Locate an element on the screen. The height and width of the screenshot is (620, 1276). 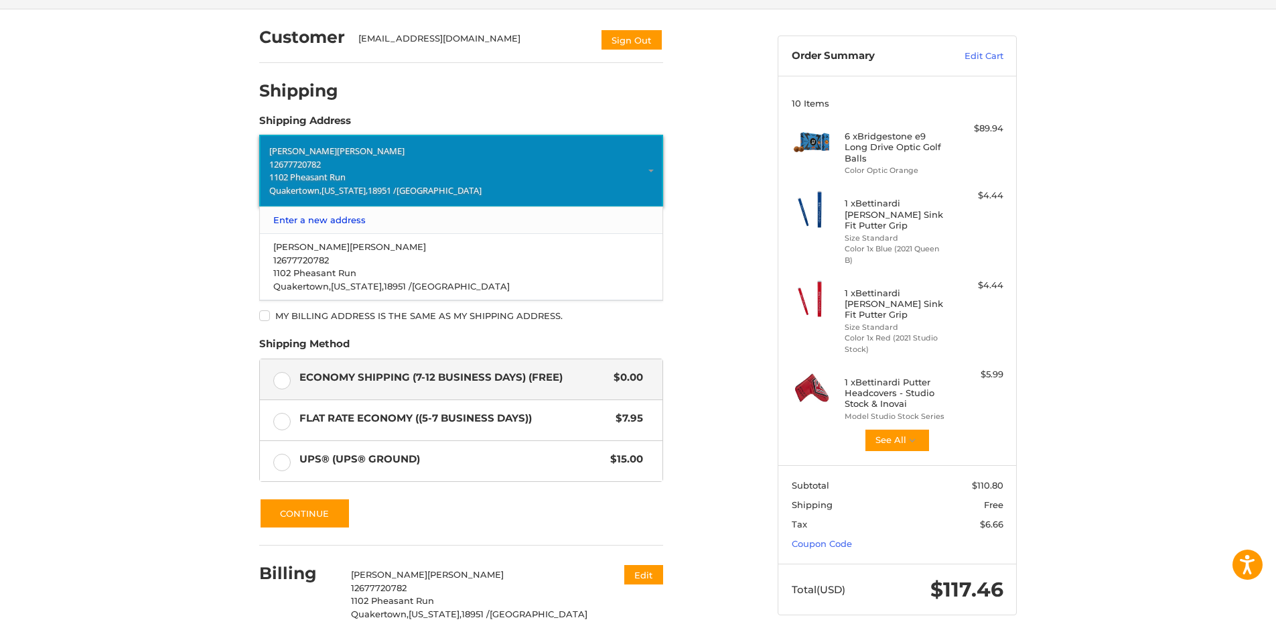
a: Enter a new address is located at coordinates (462, 220).